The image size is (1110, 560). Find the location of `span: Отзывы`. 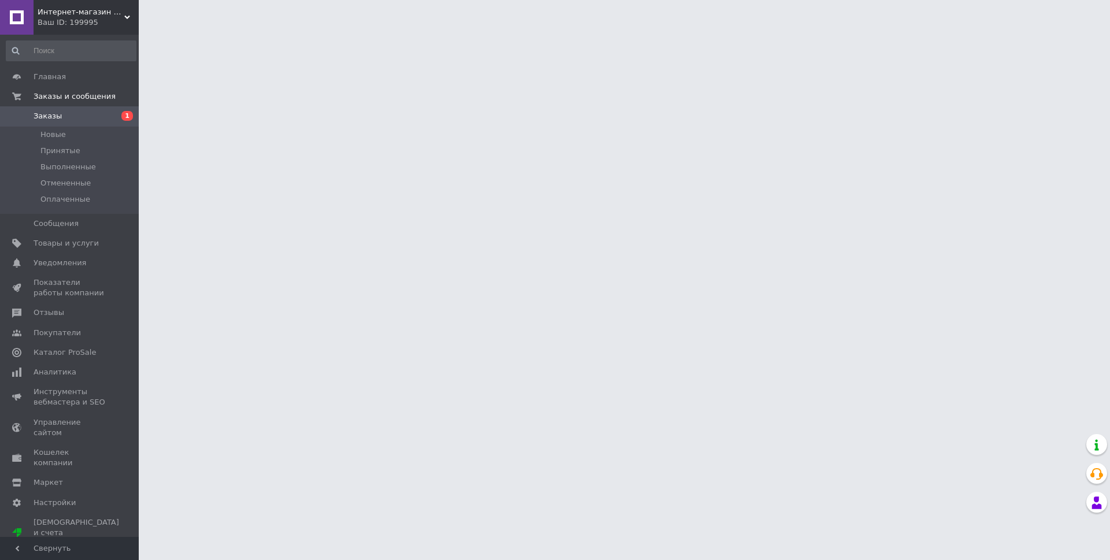

span: Отзывы is located at coordinates (49, 313).